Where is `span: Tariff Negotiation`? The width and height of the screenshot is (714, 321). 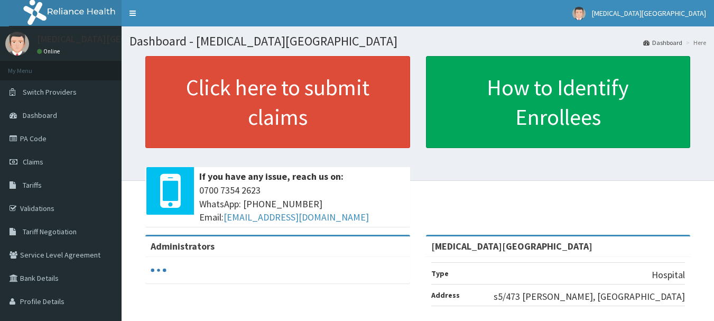
span: Tariff Negotiation is located at coordinates (50, 232).